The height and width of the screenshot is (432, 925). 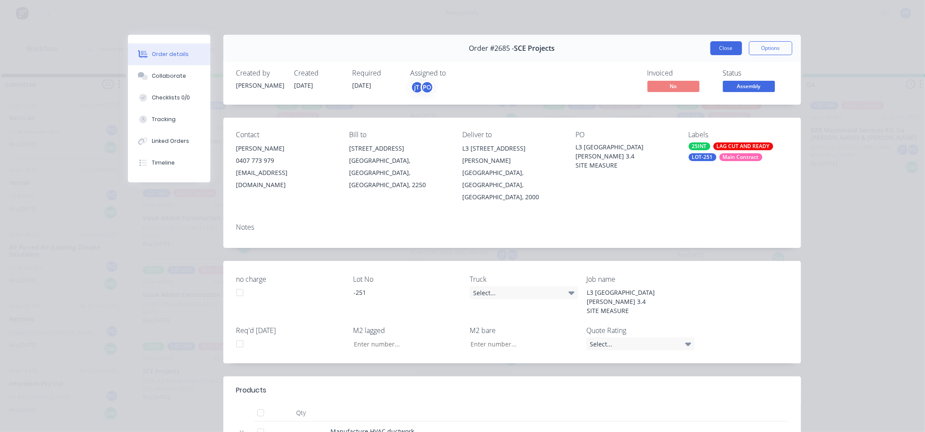 What do you see at coordinates (163, 163) in the screenshot?
I see `div: Timeline` at bounding box center [163, 163].